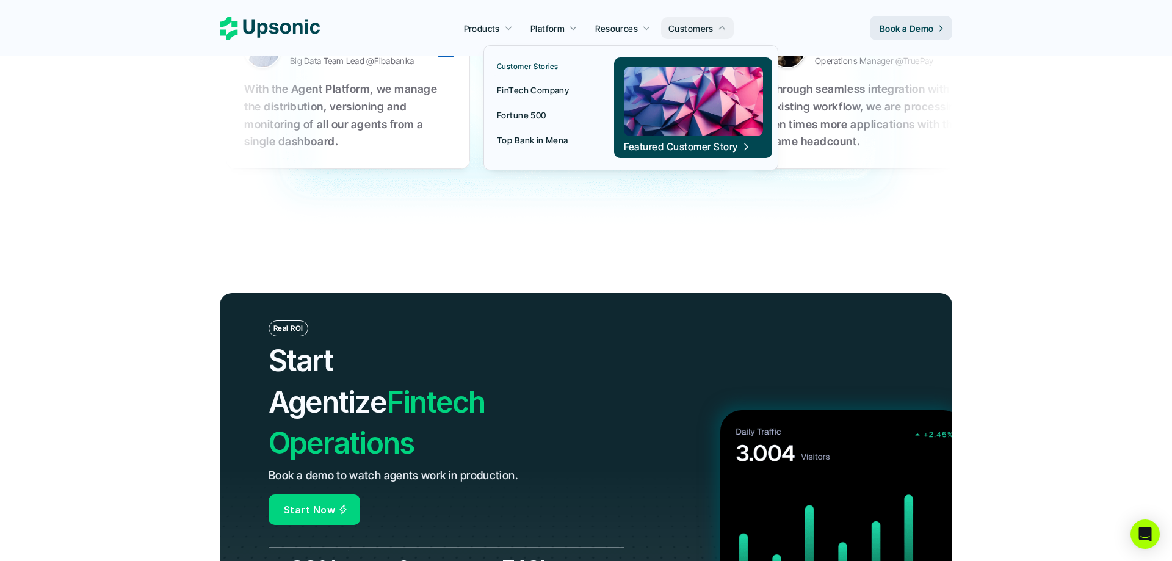 The height and width of the screenshot is (561, 1172). I want to click on p: Featured Customer Story, so click(680, 146).